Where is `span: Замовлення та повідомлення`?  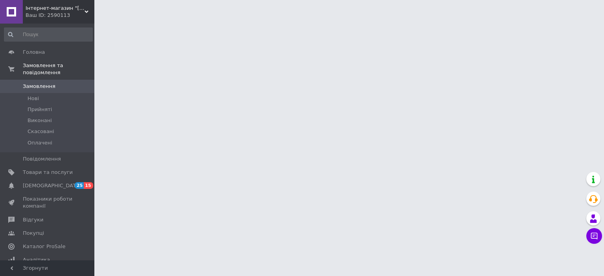
span: Замовлення та повідомлення is located at coordinates (59, 69).